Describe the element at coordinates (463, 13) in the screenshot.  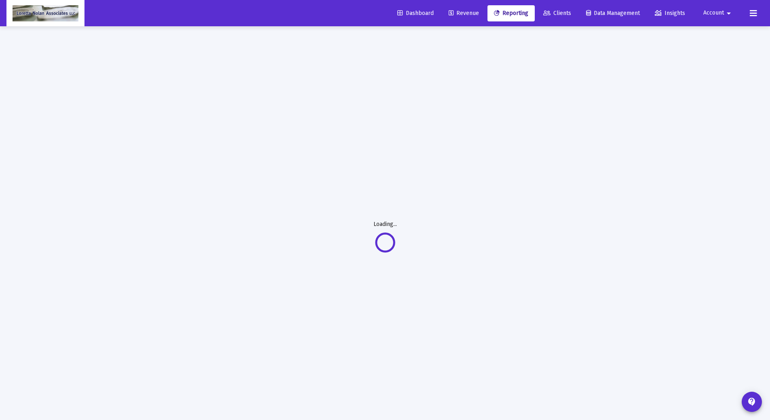
I see `span: Revenue` at that location.